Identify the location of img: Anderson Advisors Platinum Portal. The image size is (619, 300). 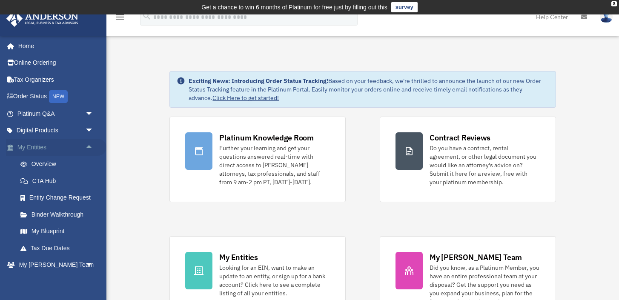
(42, 18).